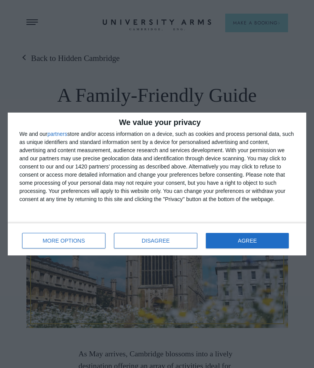 The width and height of the screenshot is (314, 368). Describe the element at coordinates (157, 166) in the screenshot. I see `div: We and our store and/or access information on a device, such as cookies and process personal data...` at that location.